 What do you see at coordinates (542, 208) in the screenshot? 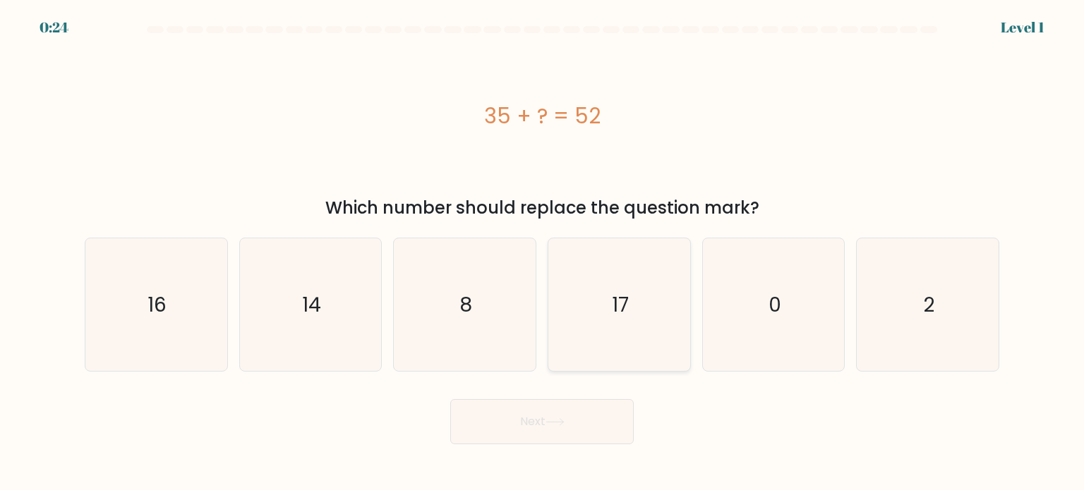
I see `div: Which number should replace the question mark?` at bounding box center [542, 208].